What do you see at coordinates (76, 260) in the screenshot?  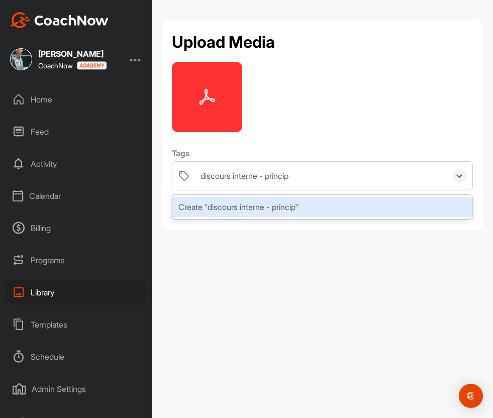 I see `div: Programs` at bounding box center [76, 260].